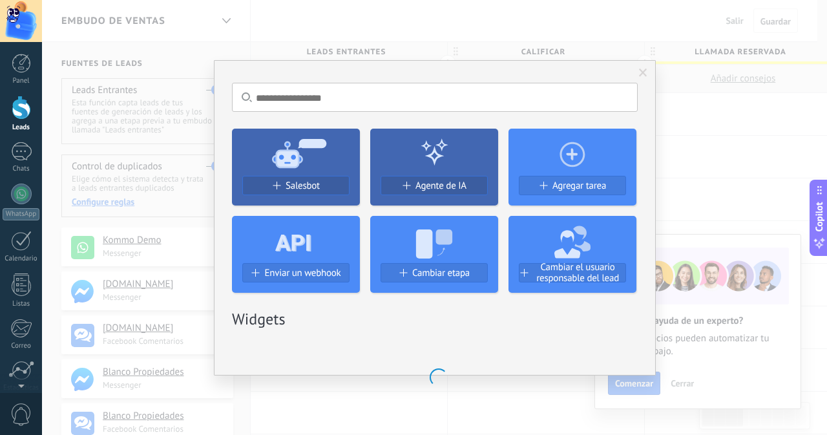  I want to click on span: Salesbot, so click(303, 186).